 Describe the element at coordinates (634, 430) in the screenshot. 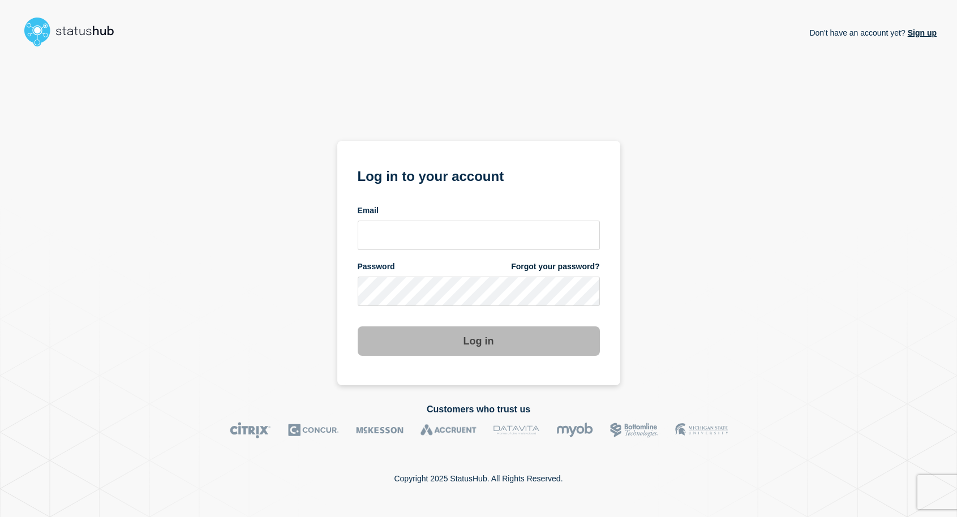

I see `img: Bottomline logo` at that location.